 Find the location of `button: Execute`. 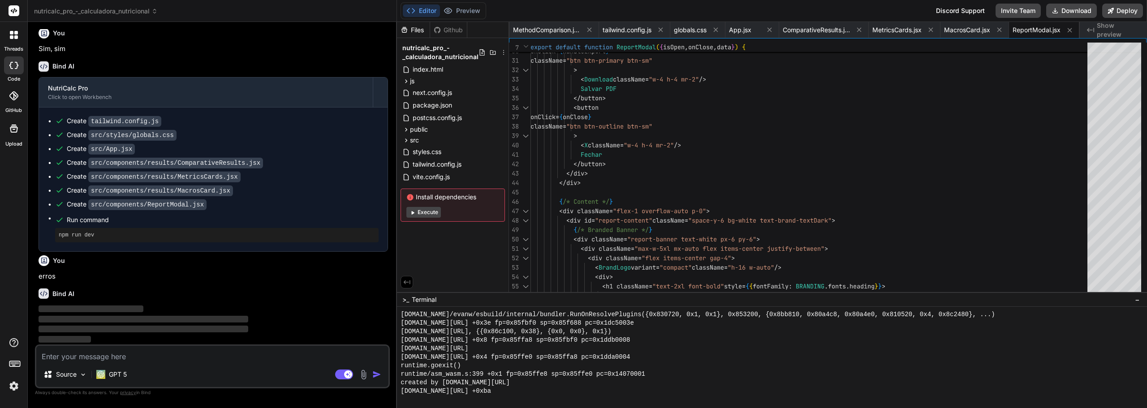

button: Execute is located at coordinates (424, 212).